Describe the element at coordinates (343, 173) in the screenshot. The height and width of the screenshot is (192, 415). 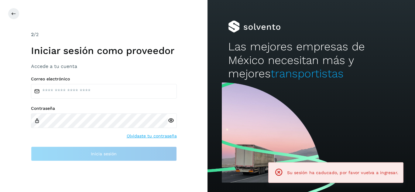
I see `span: Su sesión ha caducado, por favor vuelva a ingresar.` at that location.